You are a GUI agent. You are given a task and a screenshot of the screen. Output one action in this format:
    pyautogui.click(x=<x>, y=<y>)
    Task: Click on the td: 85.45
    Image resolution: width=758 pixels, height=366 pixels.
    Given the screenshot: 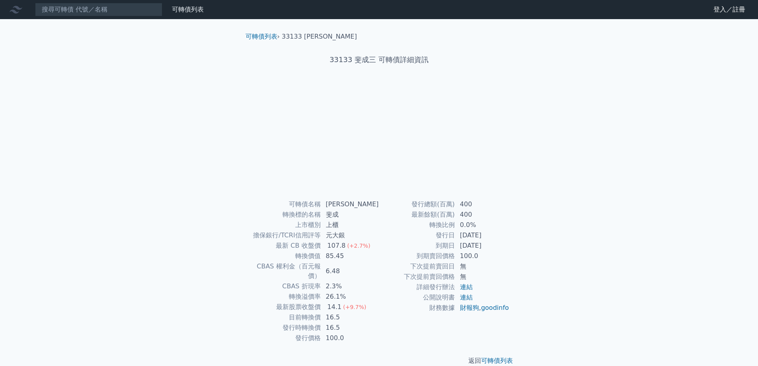 What is the action you would take?
    pyautogui.click(x=350, y=256)
    